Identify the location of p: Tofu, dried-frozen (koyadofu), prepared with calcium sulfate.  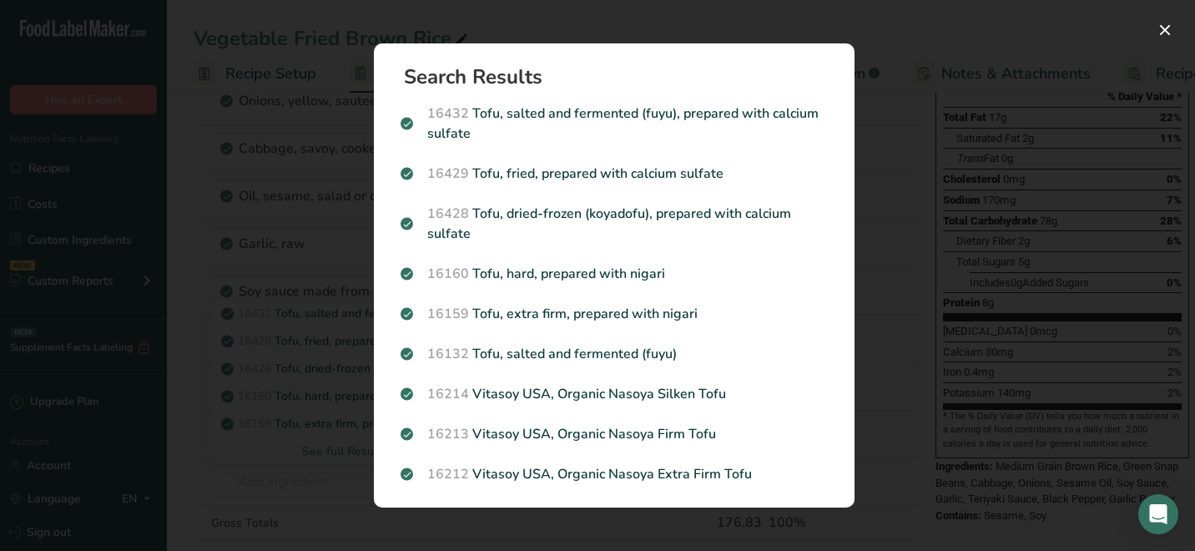
(614, 224).